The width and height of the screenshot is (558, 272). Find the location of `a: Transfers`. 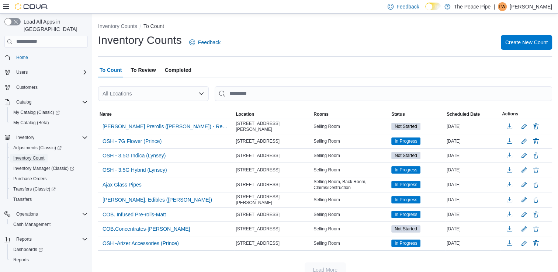

a: Transfers is located at coordinates (23, 200).